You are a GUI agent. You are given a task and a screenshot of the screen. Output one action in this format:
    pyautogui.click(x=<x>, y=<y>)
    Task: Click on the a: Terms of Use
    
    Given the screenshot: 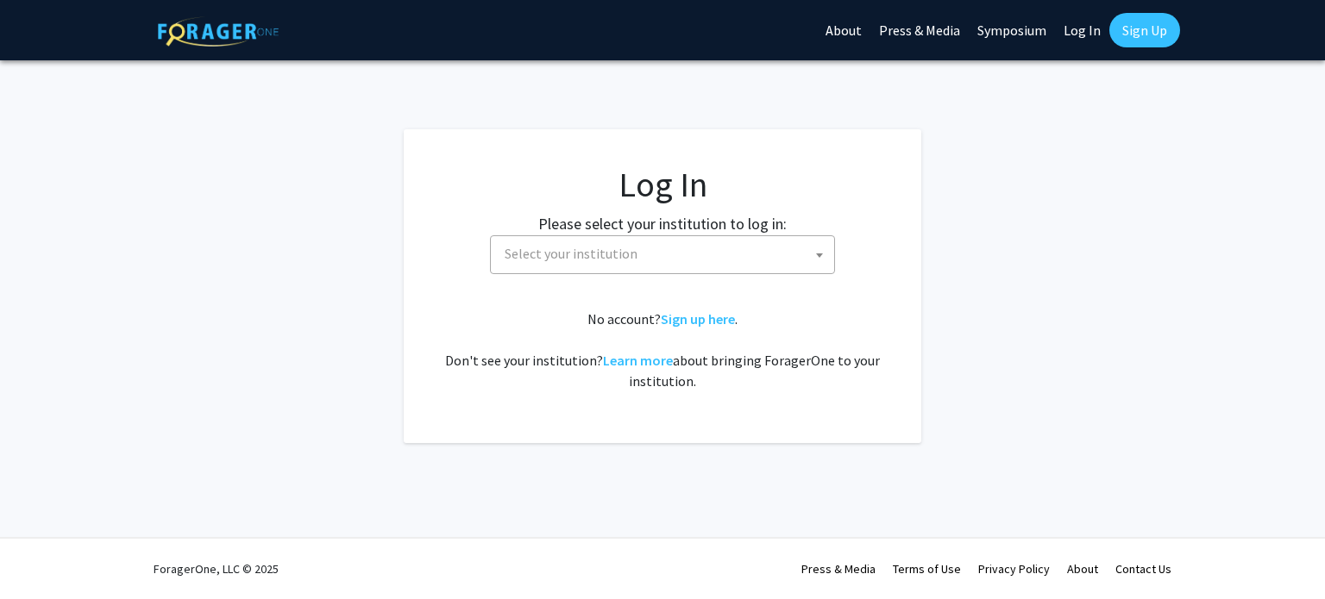 What is the action you would take?
    pyautogui.click(x=926, y=569)
    